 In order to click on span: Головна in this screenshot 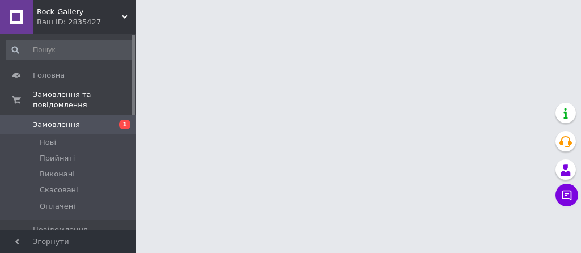, I will do `click(49, 75)`.